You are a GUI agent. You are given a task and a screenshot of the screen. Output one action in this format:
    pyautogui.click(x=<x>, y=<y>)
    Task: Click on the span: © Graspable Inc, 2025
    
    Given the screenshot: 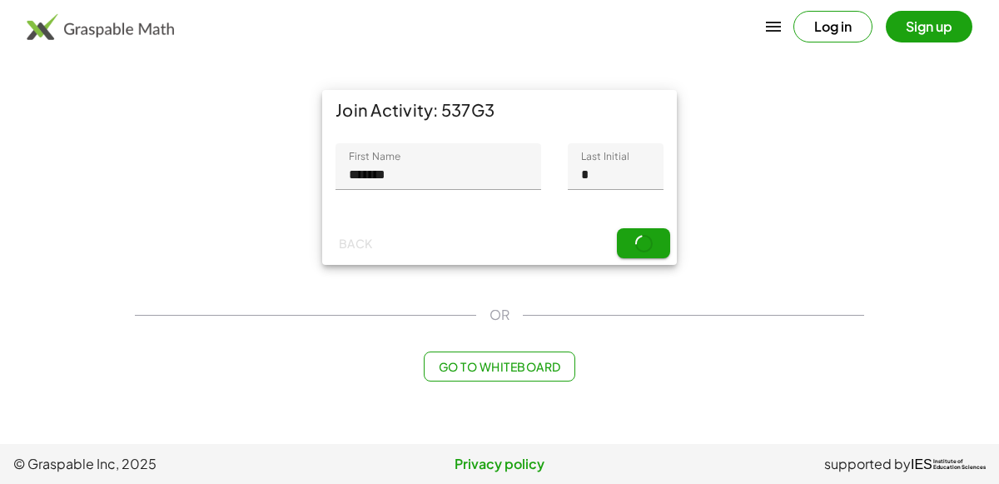 What is the action you would take?
    pyautogui.click(x=175, y=464)
    